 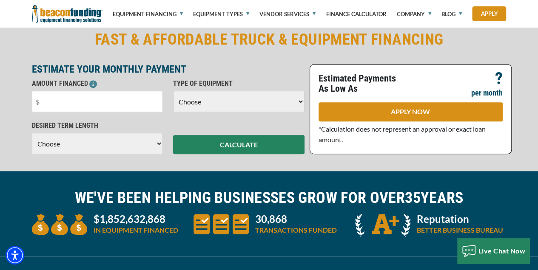 I want to click on p: Reputation, so click(x=459, y=219).